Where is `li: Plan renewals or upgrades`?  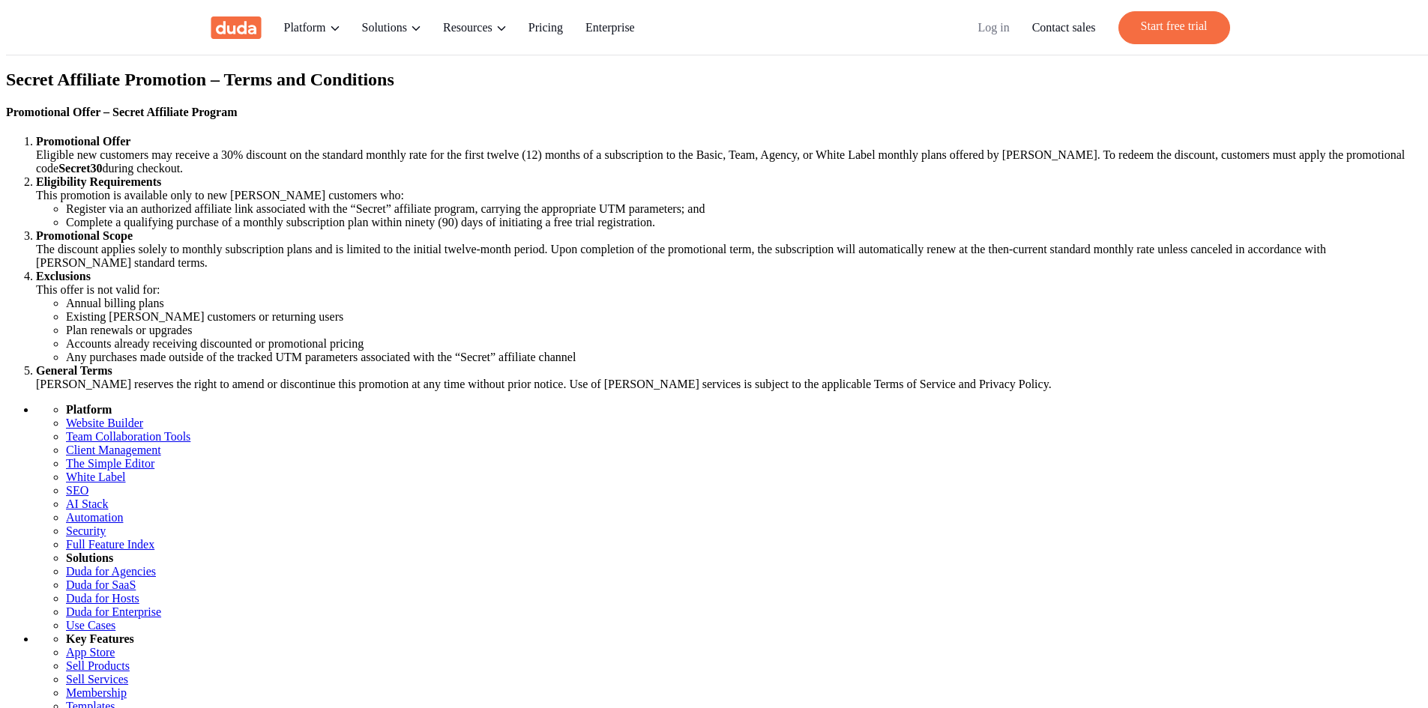
li: Plan renewals or upgrades is located at coordinates (744, 331).